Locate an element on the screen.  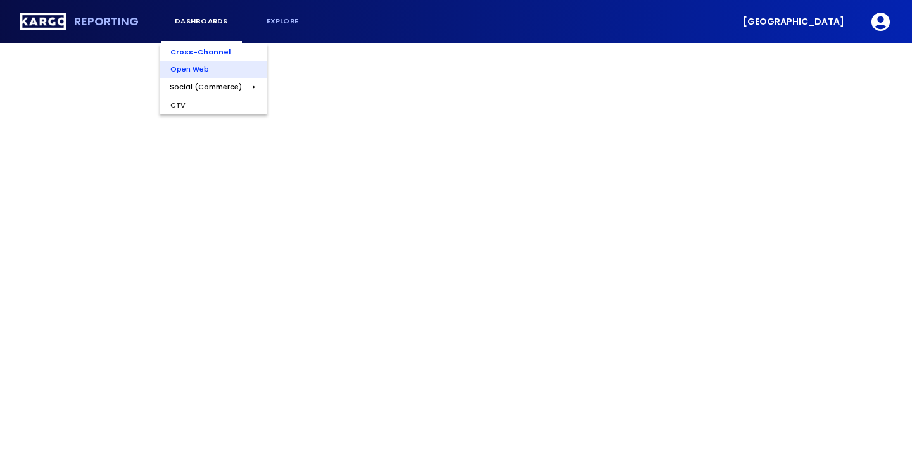
div: Cross-Channel is located at coordinates (200, 52).